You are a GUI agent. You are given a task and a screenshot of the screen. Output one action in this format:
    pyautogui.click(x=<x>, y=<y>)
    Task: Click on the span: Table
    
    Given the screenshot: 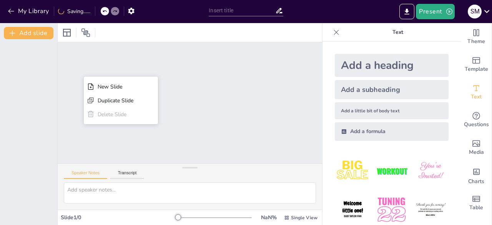 What is the action you would take?
    pyautogui.click(x=477, y=208)
    